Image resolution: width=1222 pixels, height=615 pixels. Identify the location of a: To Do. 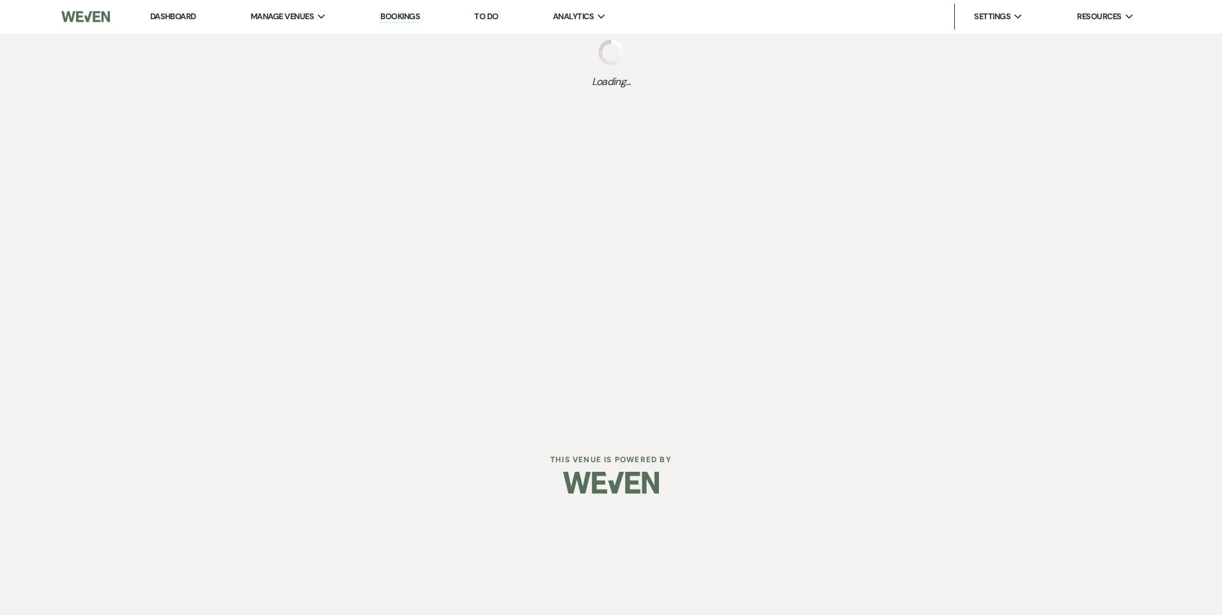
(486, 16).